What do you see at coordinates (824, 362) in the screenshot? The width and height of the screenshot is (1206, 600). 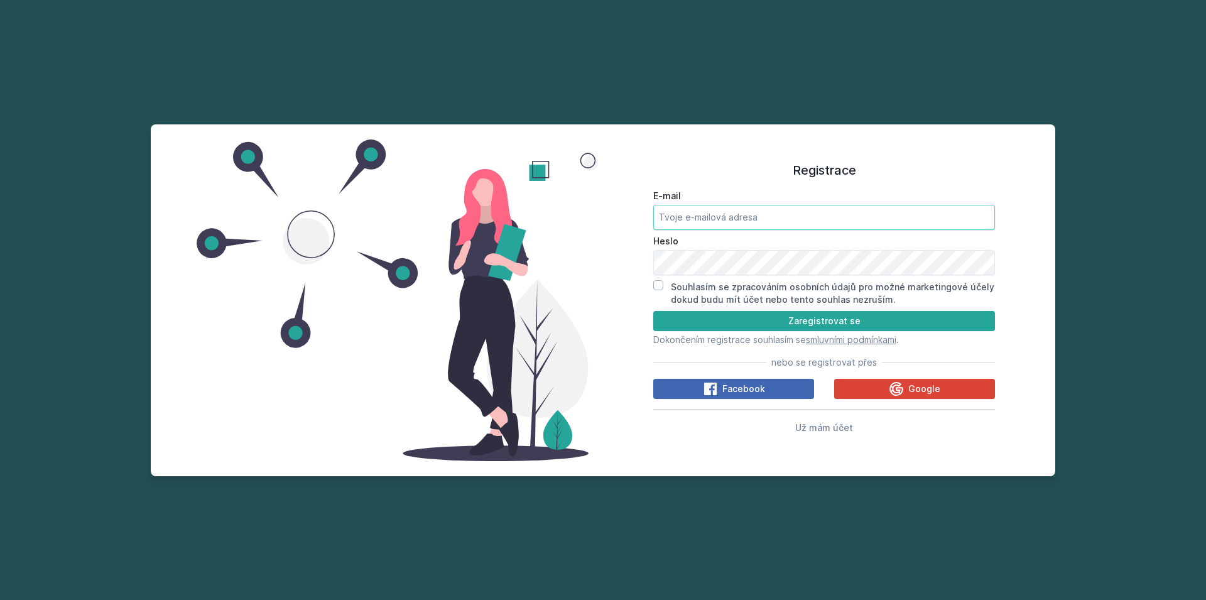 I see `span: nebo se registrovat přes` at bounding box center [824, 362].